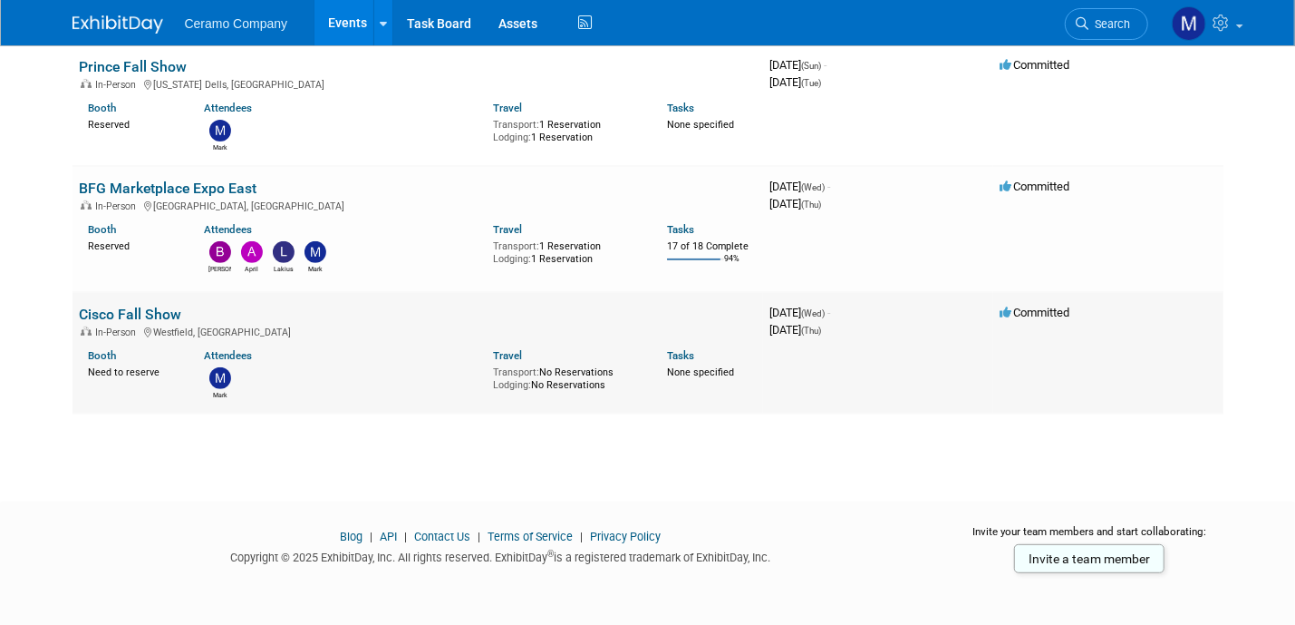 The width and height of the screenshot is (1295, 625). What do you see at coordinates (1110, 24) in the screenshot?
I see `span: Search` at bounding box center [1110, 24].